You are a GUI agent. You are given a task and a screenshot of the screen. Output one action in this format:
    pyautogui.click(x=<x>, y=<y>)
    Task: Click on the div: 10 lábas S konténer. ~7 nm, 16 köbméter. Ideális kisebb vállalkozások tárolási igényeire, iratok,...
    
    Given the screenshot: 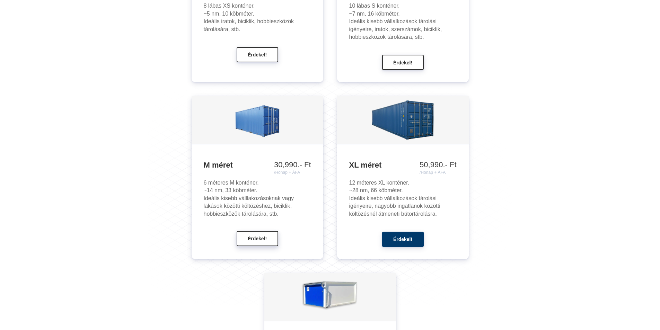 What is the action you would take?
    pyautogui.click(x=403, y=21)
    